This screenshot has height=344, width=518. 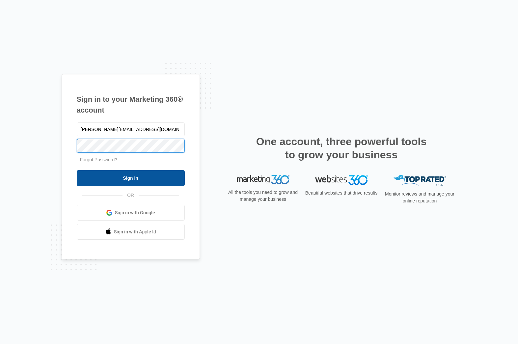 I want to click on span: Sign in with Apple Id, so click(x=135, y=232).